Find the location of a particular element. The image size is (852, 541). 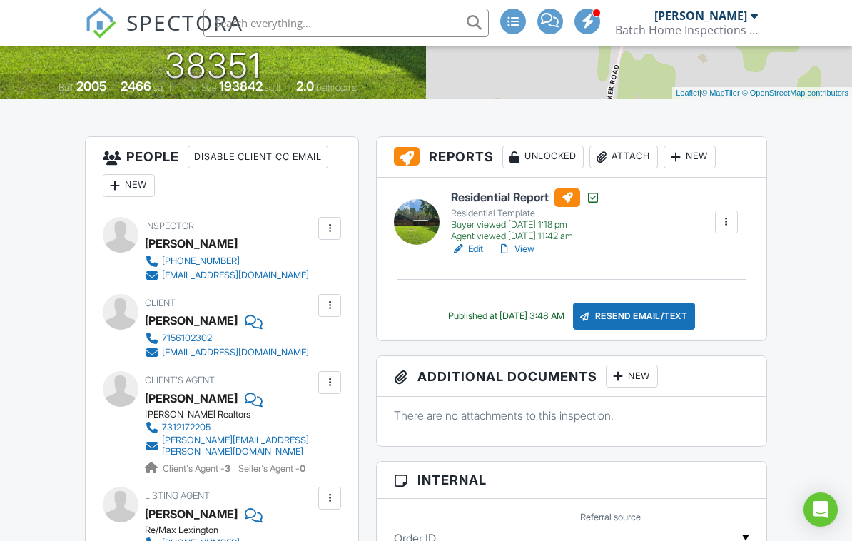

a: Leaflet is located at coordinates (687, 93).